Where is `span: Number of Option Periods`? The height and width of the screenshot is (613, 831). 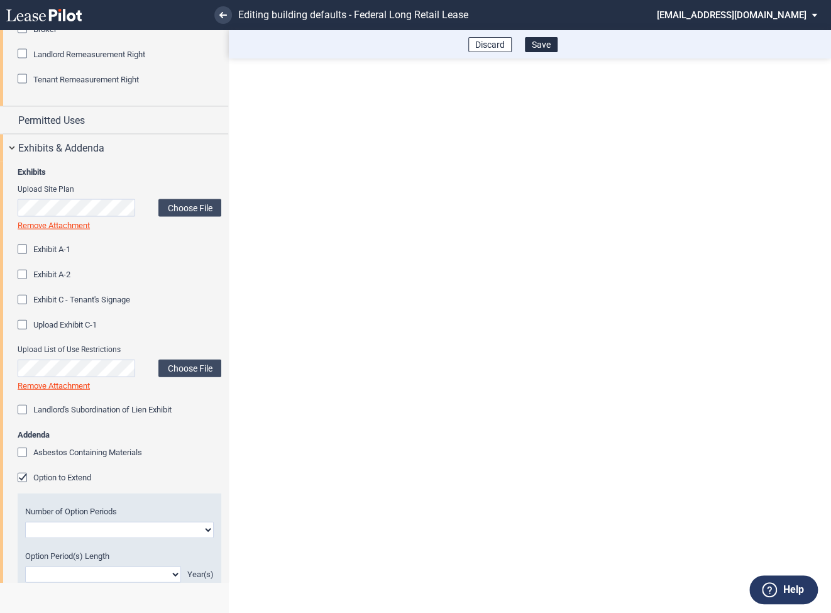
span: Number of Option Periods is located at coordinates (71, 511).